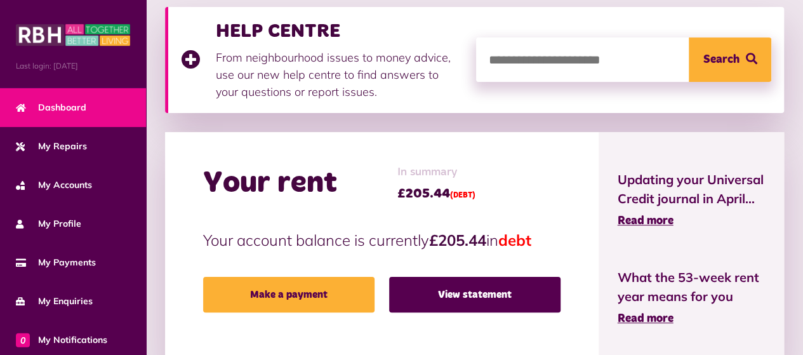  What do you see at coordinates (54, 301) in the screenshot?
I see `span: My Enquiries` at bounding box center [54, 301].